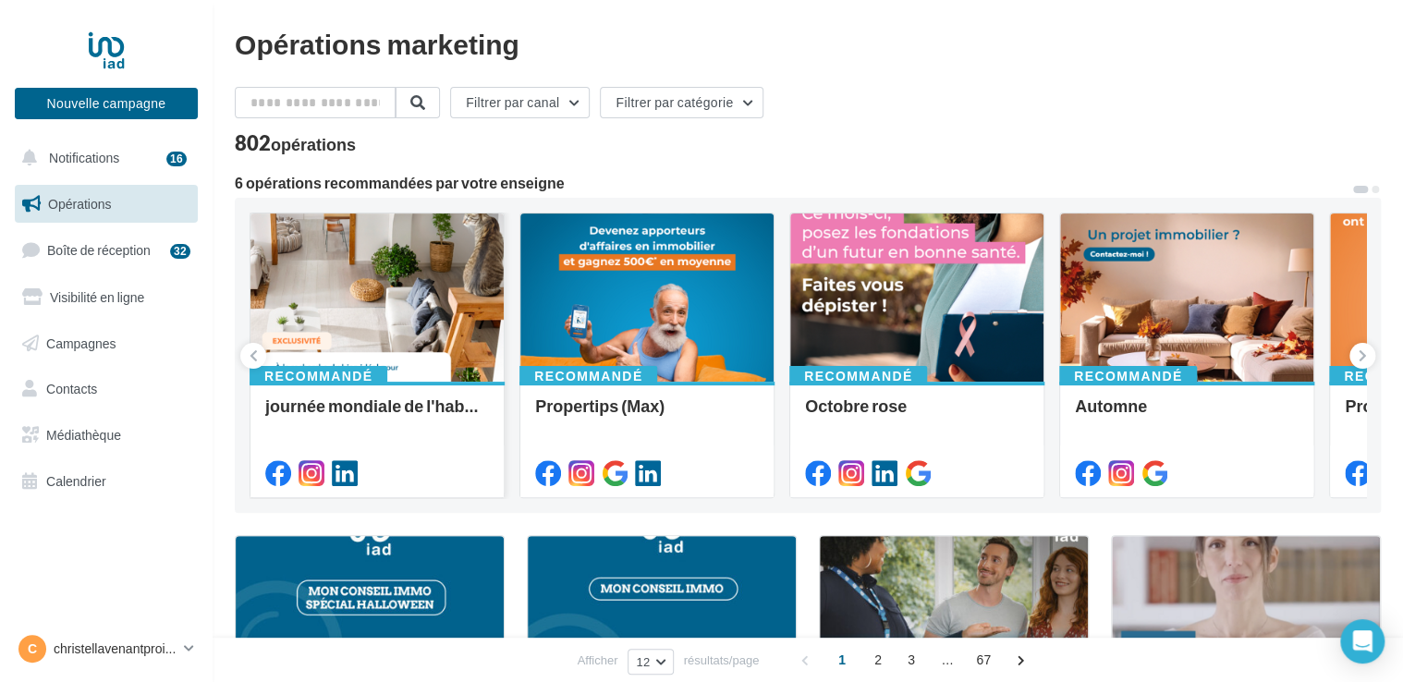  Describe the element at coordinates (1363, 642) in the screenshot. I see `div: Open Intercom Messenger` at that location.